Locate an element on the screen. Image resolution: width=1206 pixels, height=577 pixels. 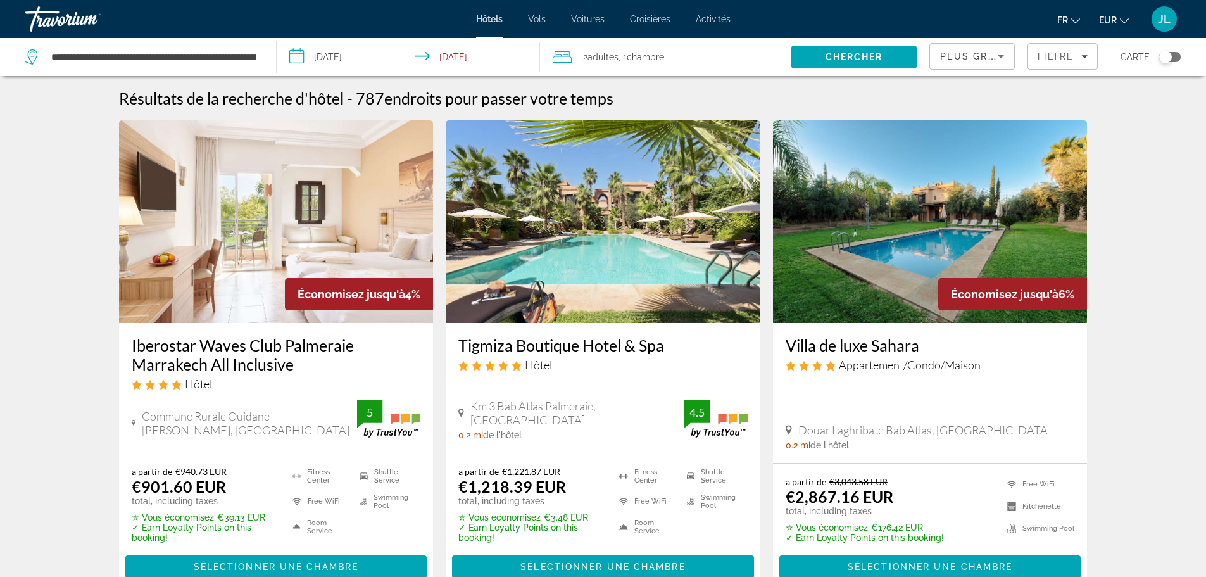
span: Chambre is located at coordinates (645, 57).